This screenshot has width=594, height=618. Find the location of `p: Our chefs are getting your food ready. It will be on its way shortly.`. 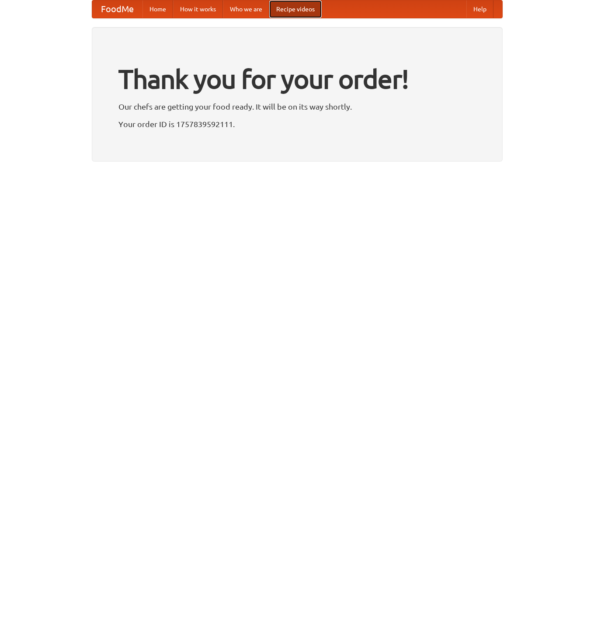

p: Our chefs are getting your food ready. It will be on its way shortly. is located at coordinates (297, 107).